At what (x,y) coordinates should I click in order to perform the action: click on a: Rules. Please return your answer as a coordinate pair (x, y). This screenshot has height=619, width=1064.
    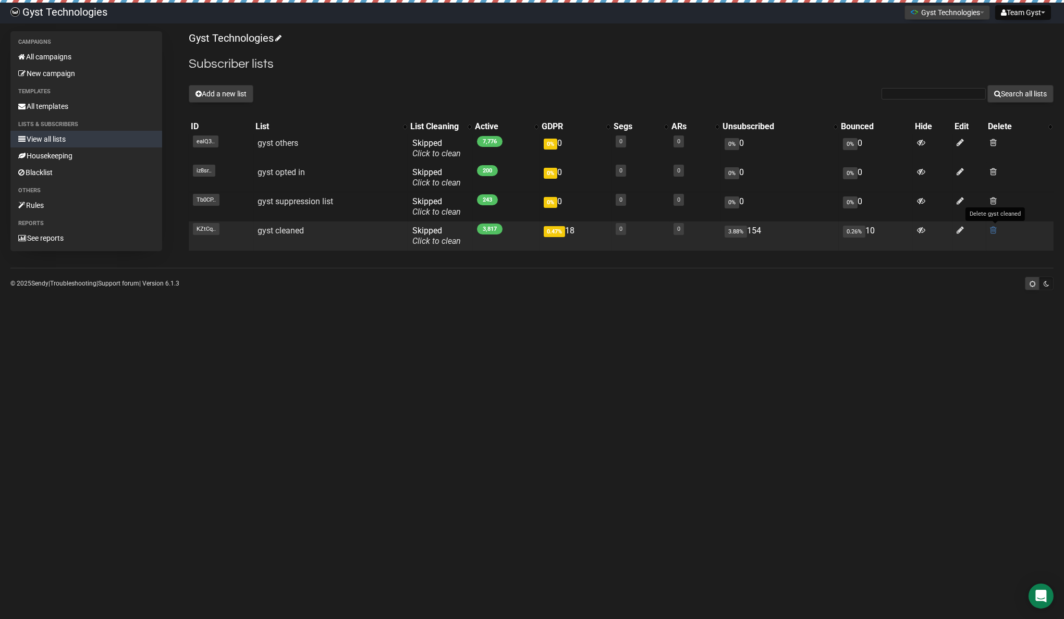
    Looking at the image, I should click on (86, 205).